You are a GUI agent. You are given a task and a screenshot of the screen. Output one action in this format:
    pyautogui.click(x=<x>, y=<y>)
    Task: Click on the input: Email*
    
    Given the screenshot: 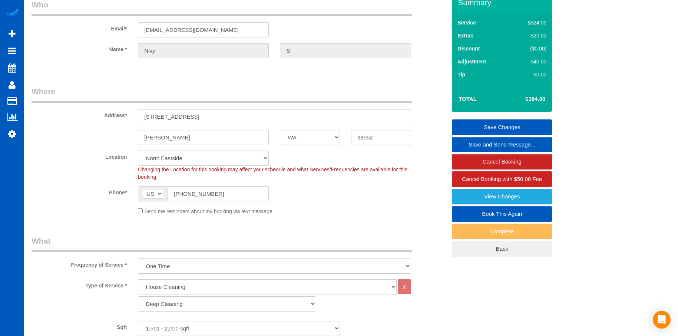 What is the action you would take?
    pyautogui.click(x=203, y=30)
    